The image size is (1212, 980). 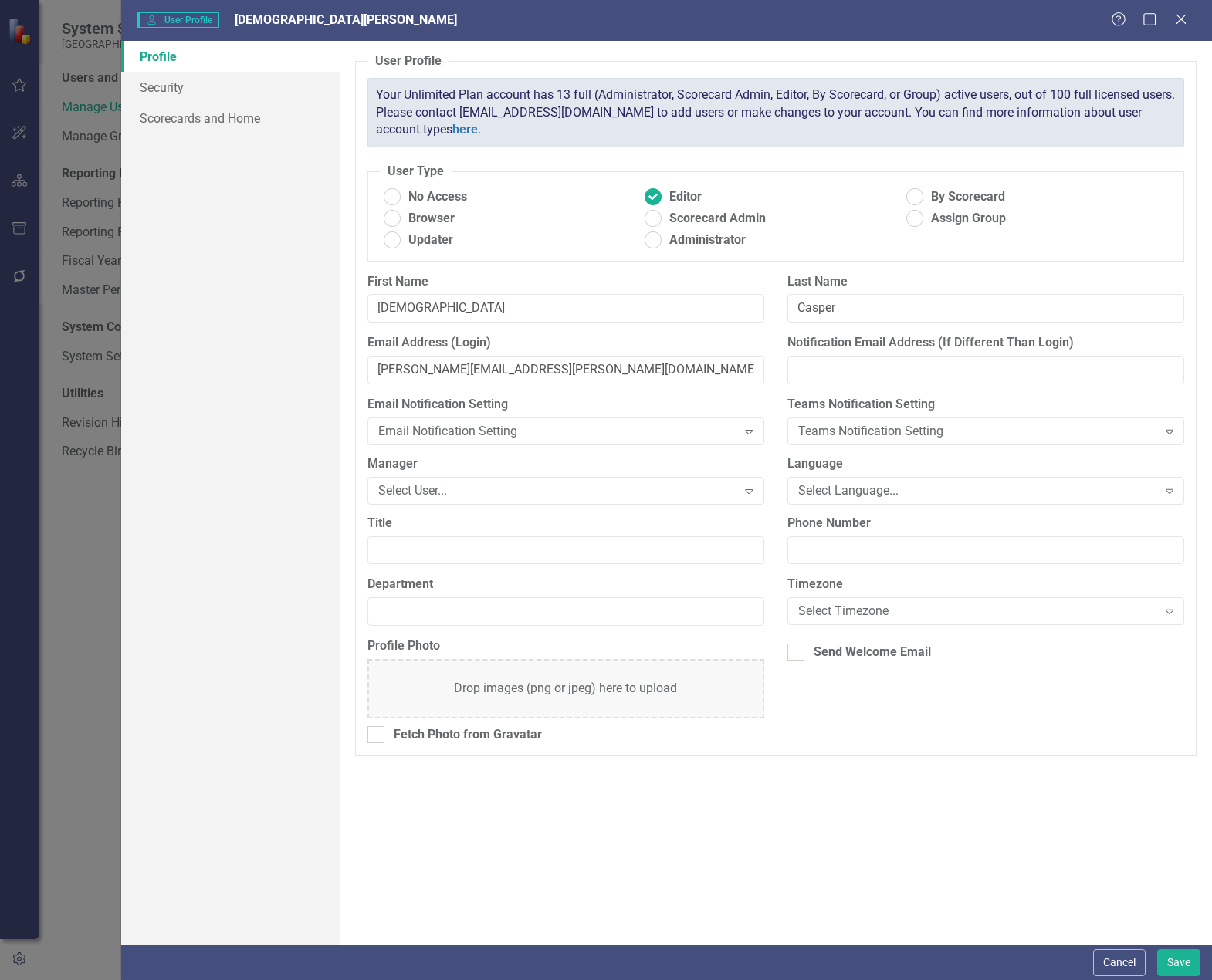 What do you see at coordinates (416, 171) in the screenshot?
I see `legend: User Type` at bounding box center [416, 171].